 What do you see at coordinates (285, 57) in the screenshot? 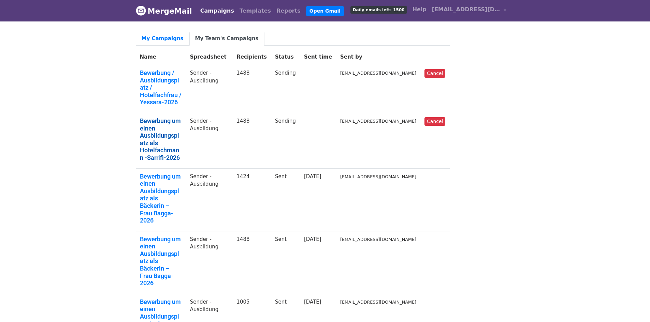
I see `th: Status` at bounding box center [285, 57].